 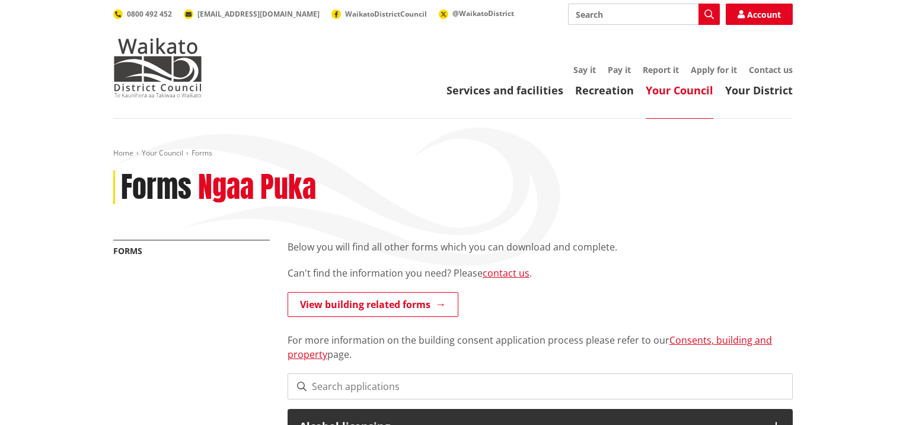 What do you see at coordinates (714, 69) in the screenshot?
I see `a: Apply for it` at bounding box center [714, 69].